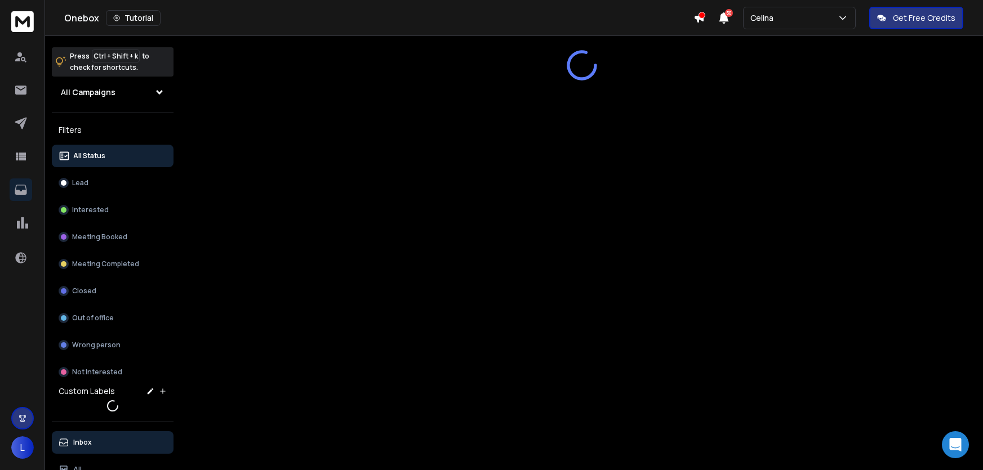 The width and height of the screenshot is (983, 470). I want to click on button: All Campaigns, so click(113, 92).